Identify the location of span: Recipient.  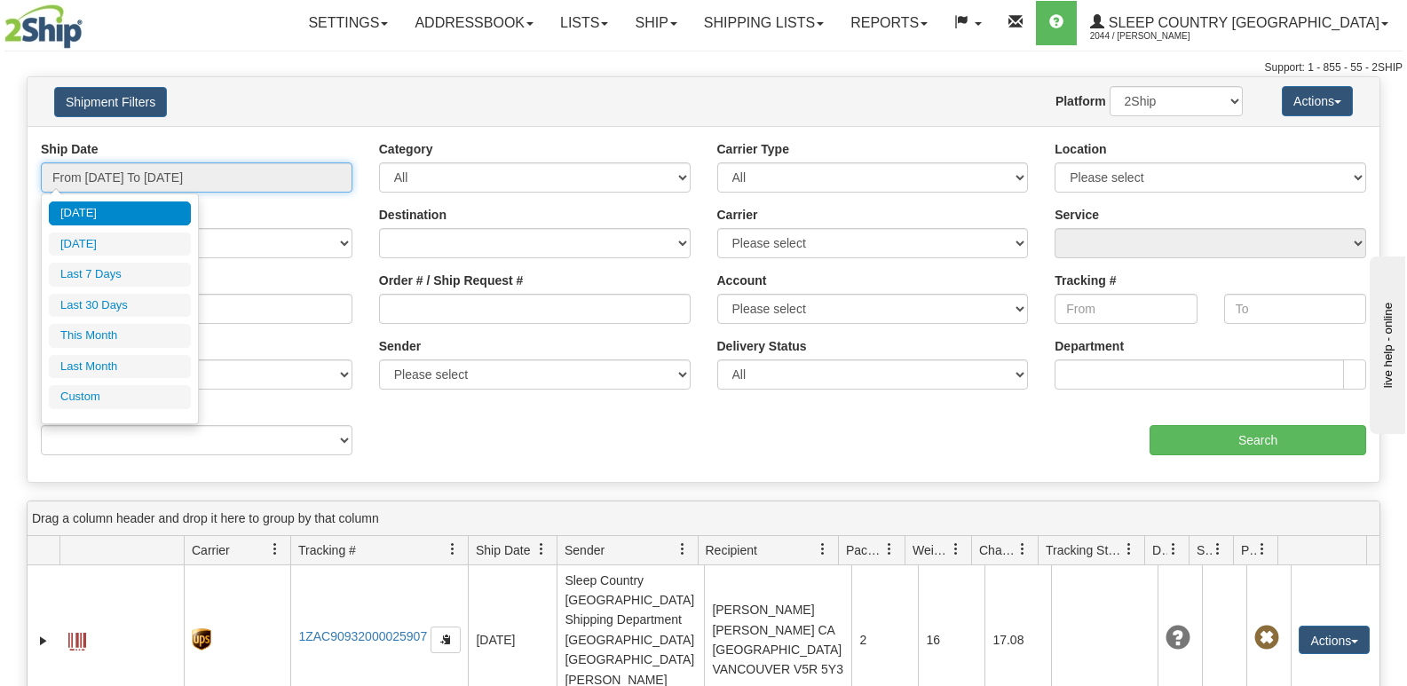
(731, 550).